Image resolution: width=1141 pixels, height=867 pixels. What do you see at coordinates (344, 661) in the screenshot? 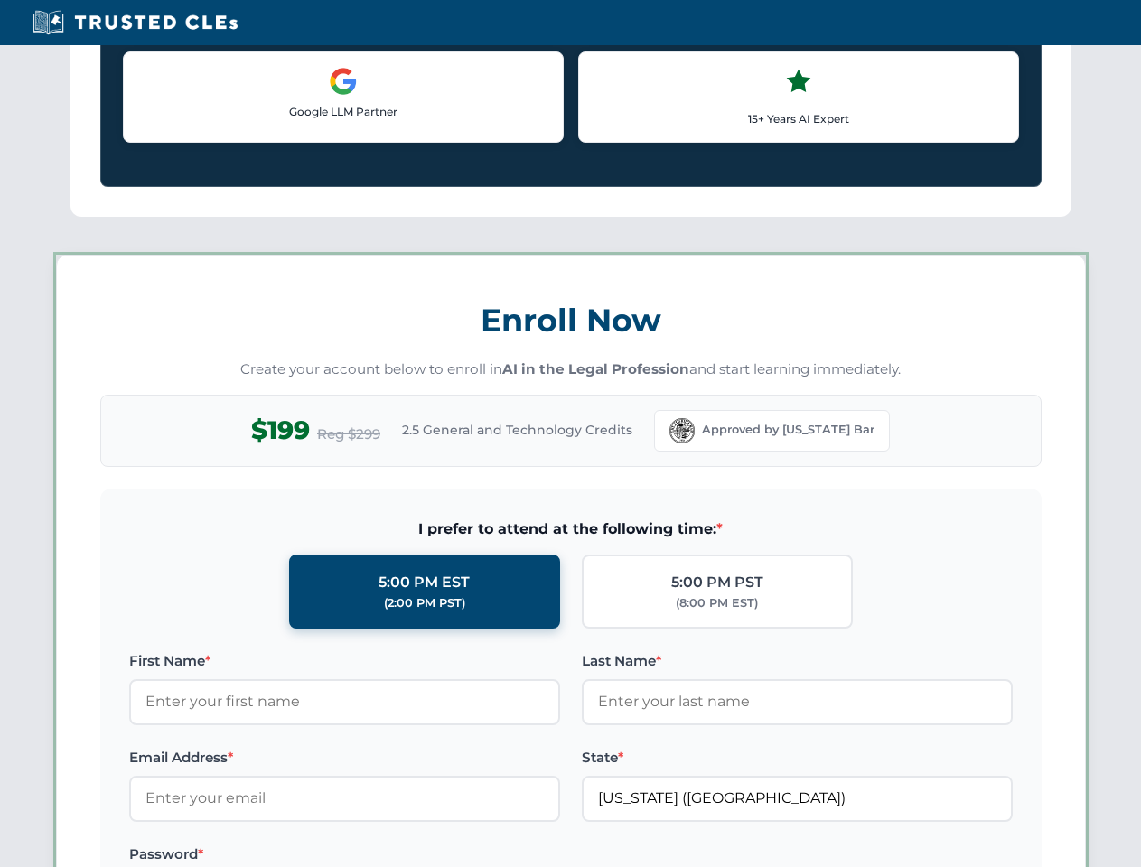
I see `label: First Name` at bounding box center [344, 661].